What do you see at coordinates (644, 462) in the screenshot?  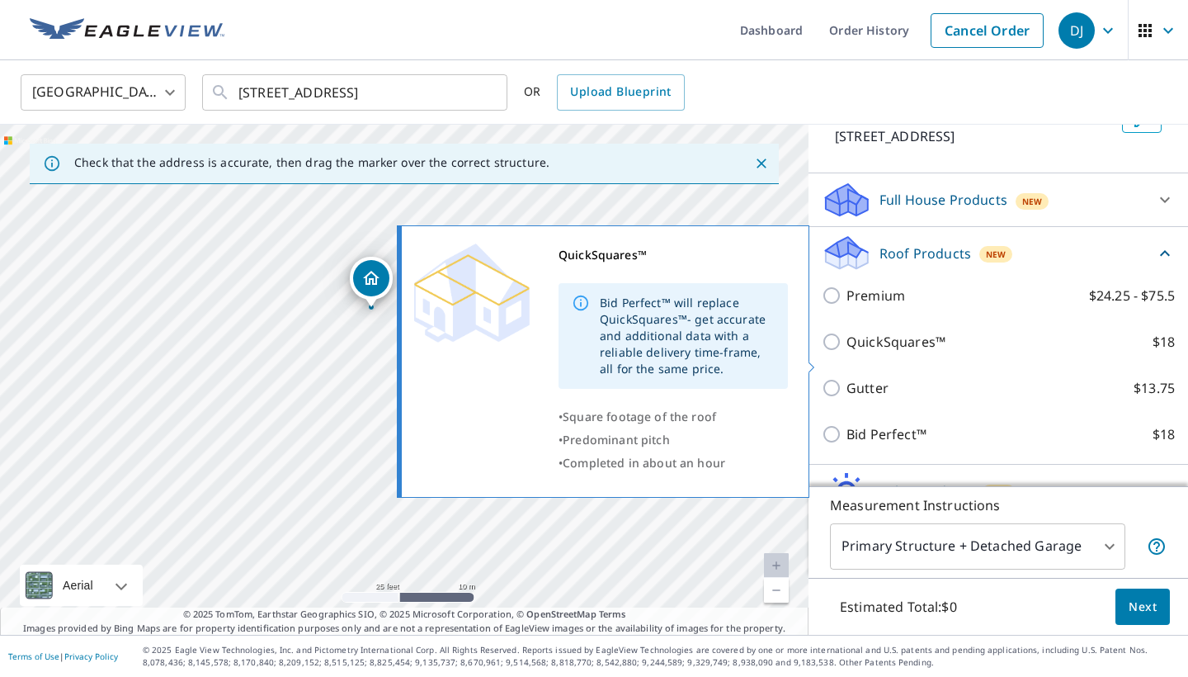 I see `span: Completed in about an hour` at bounding box center [644, 462].